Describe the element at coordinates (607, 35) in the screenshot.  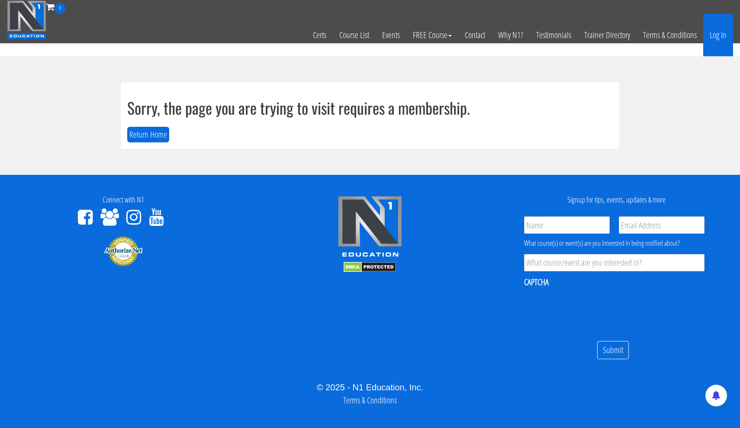
I see `a: Trainer Directory` at that location.